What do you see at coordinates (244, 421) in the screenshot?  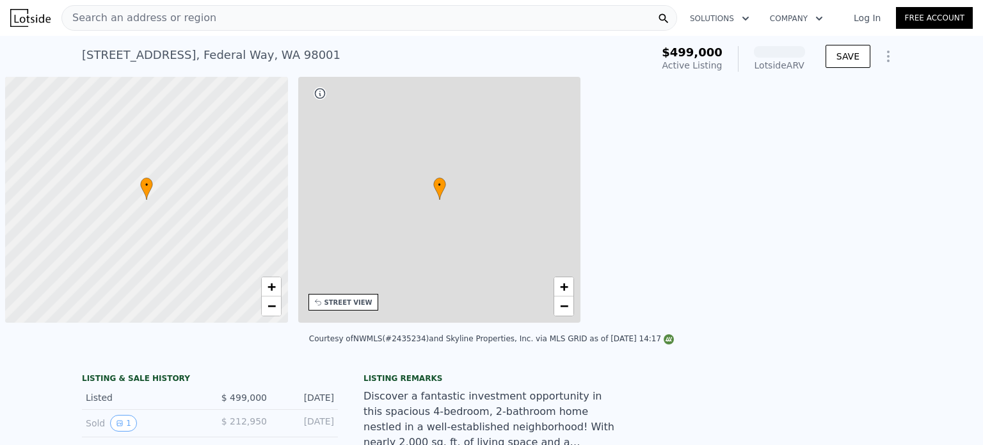 I see `span: $ 212,950` at bounding box center [244, 421].